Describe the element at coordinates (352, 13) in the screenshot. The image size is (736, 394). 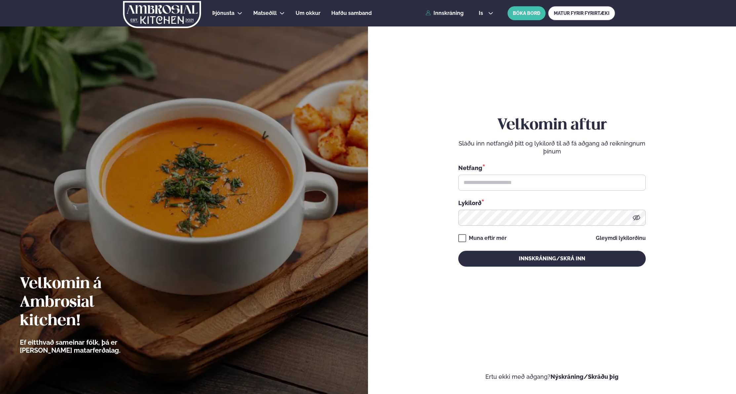
I see `span: Hafðu samband` at that location.